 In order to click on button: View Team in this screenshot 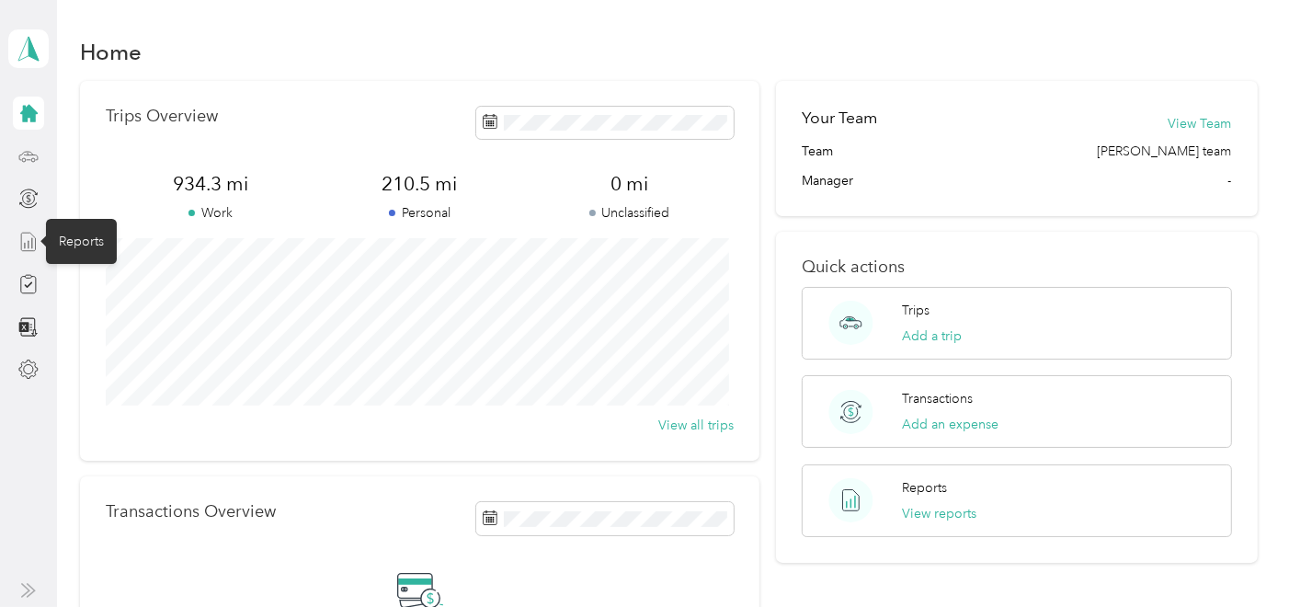, I will do `click(1200, 123)`.